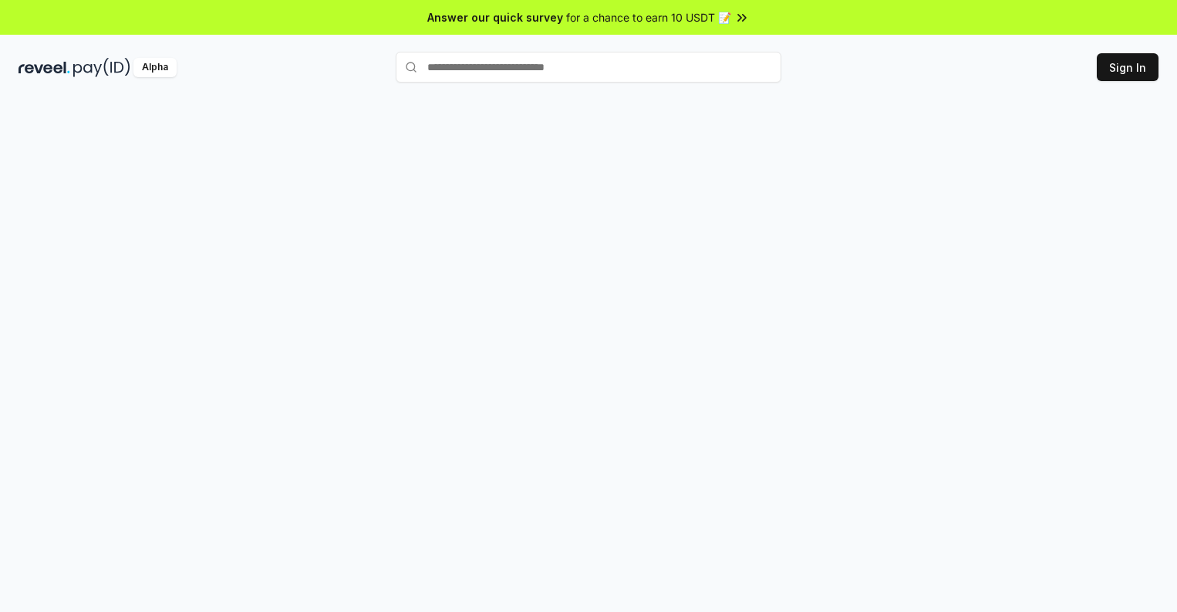 This screenshot has width=1177, height=612. Describe the element at coordinates (44, 67) in the screenshot. I see `img: reveel_dark` at that location.